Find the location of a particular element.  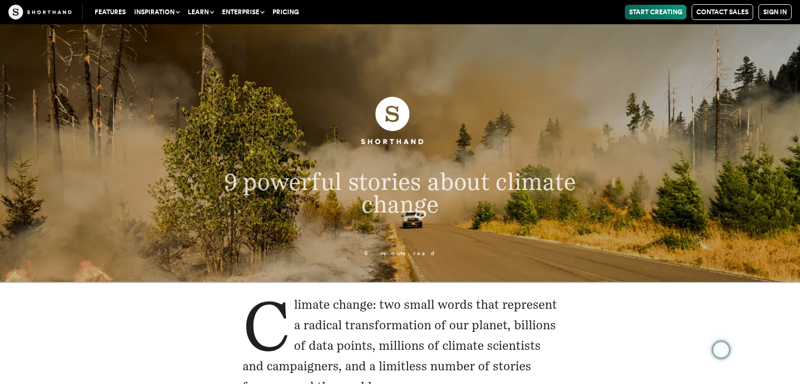

button: Learn is located at coordinates (200, 12).